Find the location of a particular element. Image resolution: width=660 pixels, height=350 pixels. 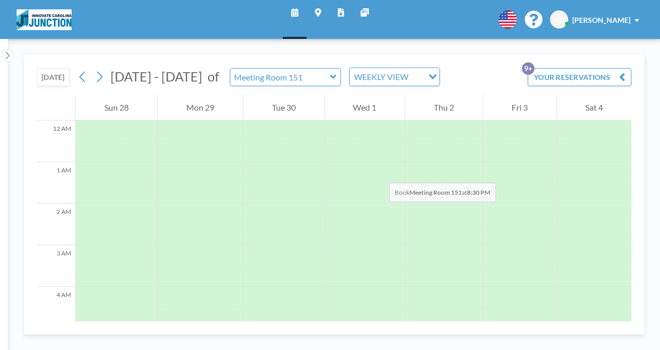

button: YOUR RESERVATIONS9+ is located at coordinates (579, 77).